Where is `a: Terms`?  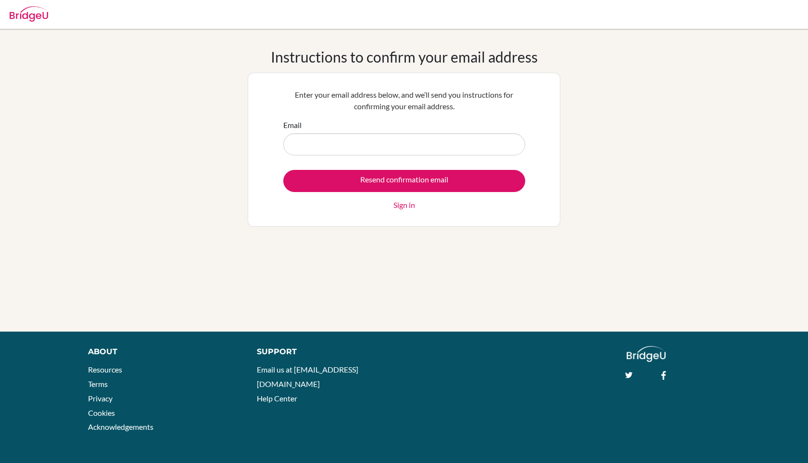 a: Terms is located at coordinates (98, 383).